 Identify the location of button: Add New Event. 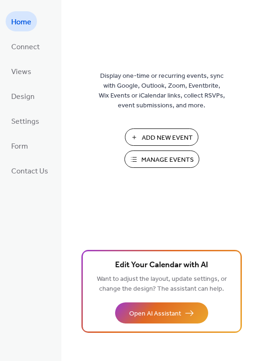
(162, 137).